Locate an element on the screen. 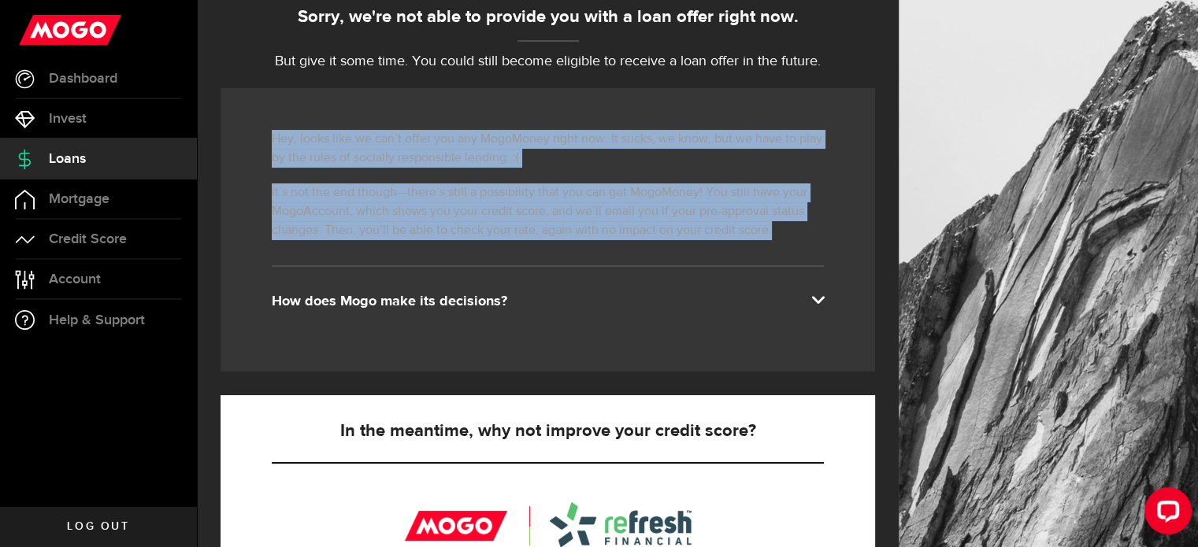 The height and width of the screenshot is (547, 1198). span: Log out is located at coordinates (98, 527).